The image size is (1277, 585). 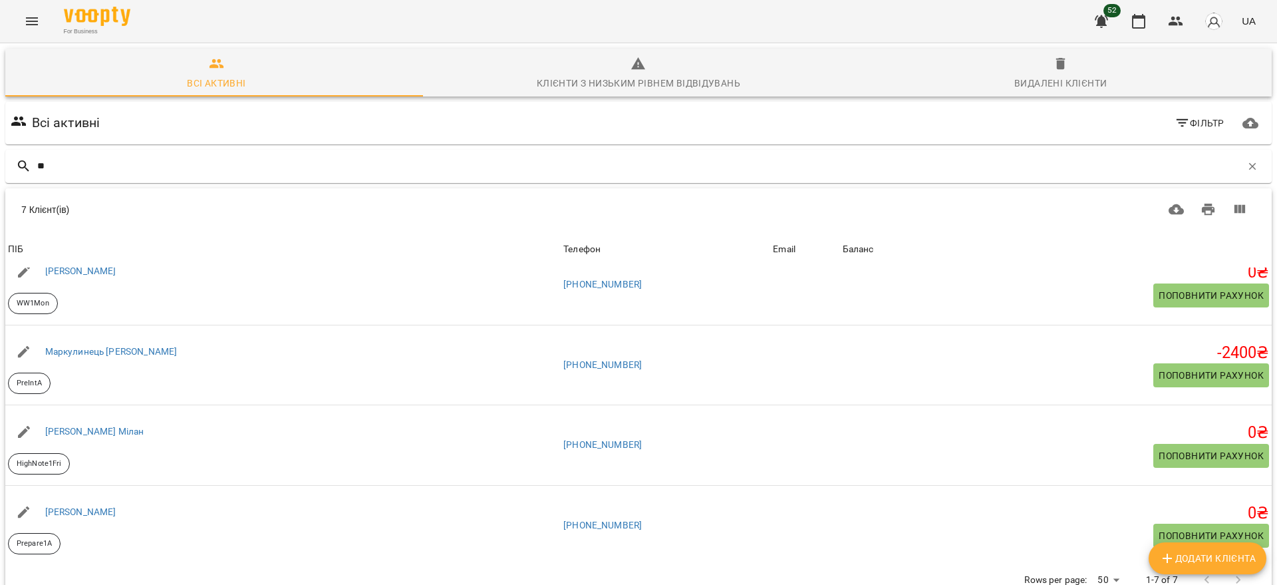 What do you see at coordinates (1248, 21) in the screenshot?
I see `span: UA` at bounding box center [1248, 21].